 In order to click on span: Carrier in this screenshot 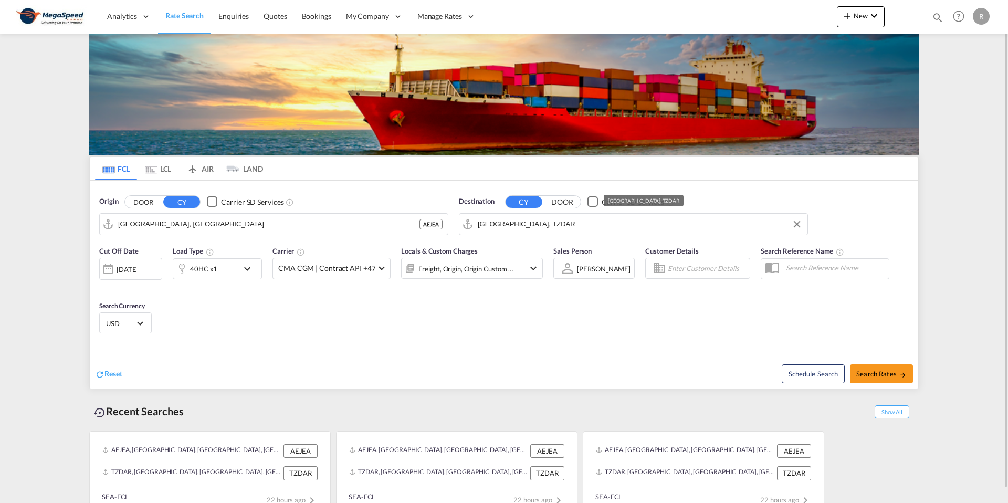, I will do `click(289, 251)`.